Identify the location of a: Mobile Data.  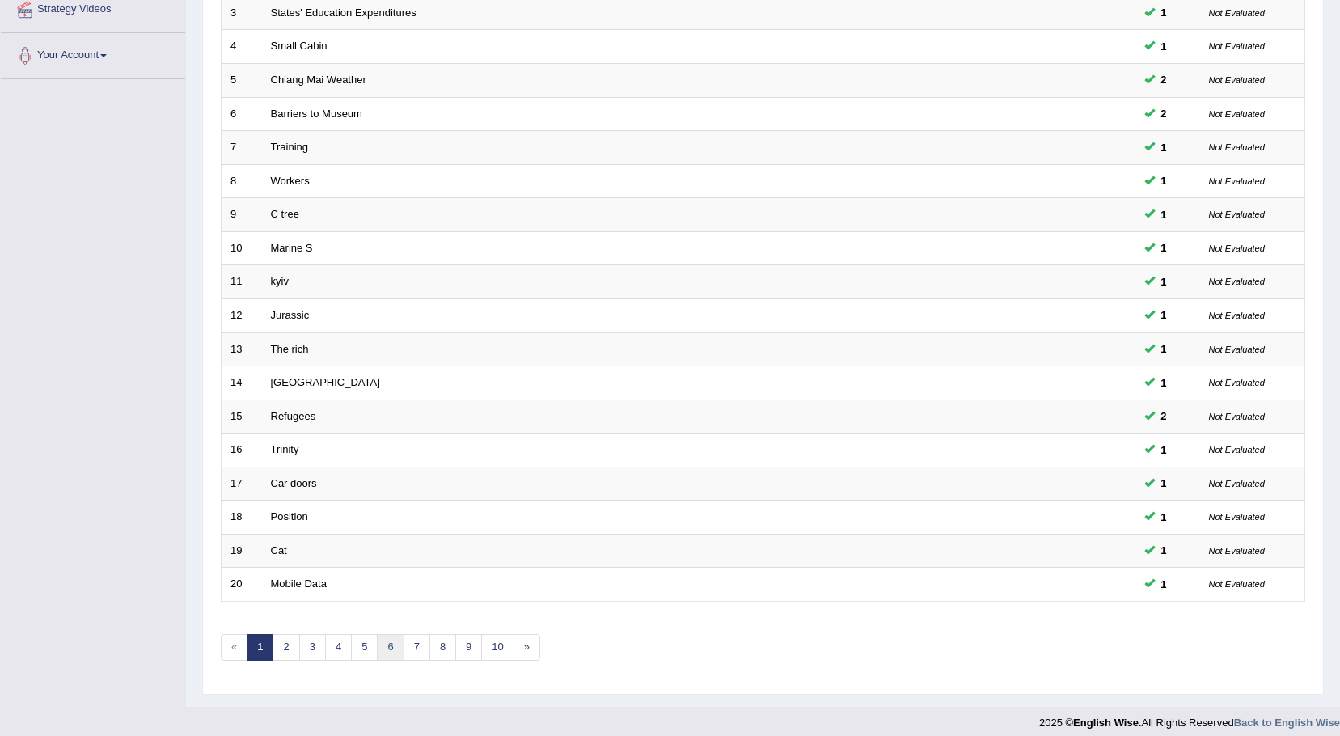
(298, 583).